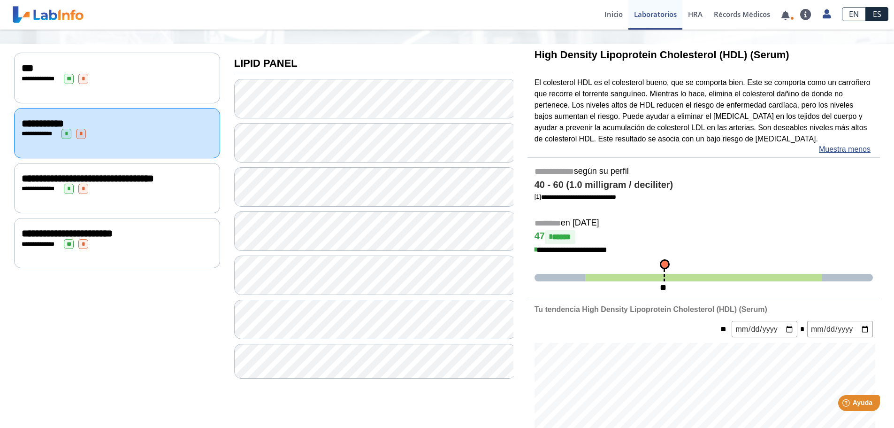 Image resolution: width=894 pixels, height=428 pixels. Describe the element at coordinates (576, 196) in the screenshot. I see `a: [1]` at that location.